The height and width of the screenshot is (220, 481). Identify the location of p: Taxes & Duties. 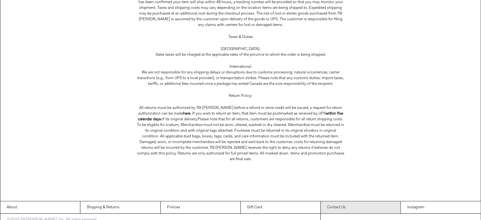
(241, 37).